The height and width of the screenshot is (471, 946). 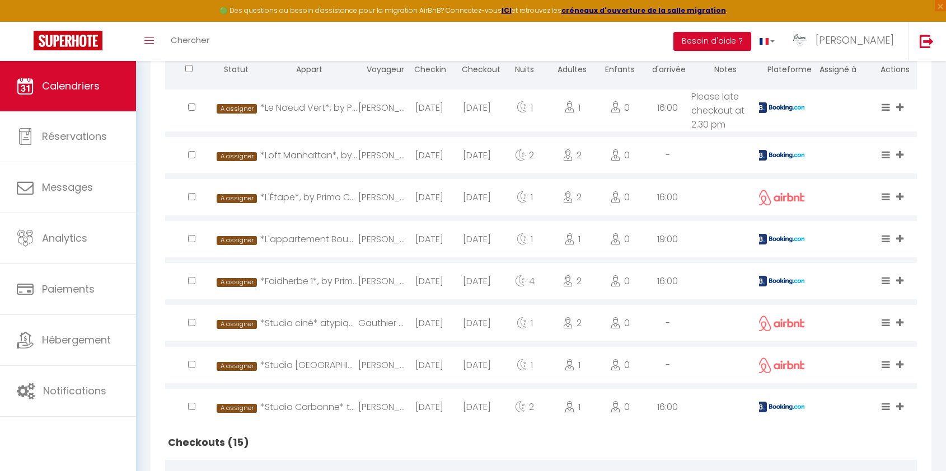 What do you see at coordinates (236, 69) in the screenshot?
I see `span: Statut` at bounding box center [236, 69].